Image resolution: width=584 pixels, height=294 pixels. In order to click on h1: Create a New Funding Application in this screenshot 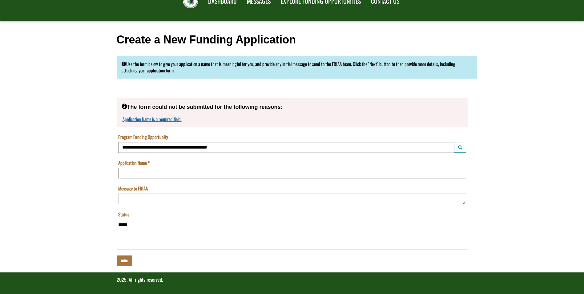, I will do `click(292, 40)`.